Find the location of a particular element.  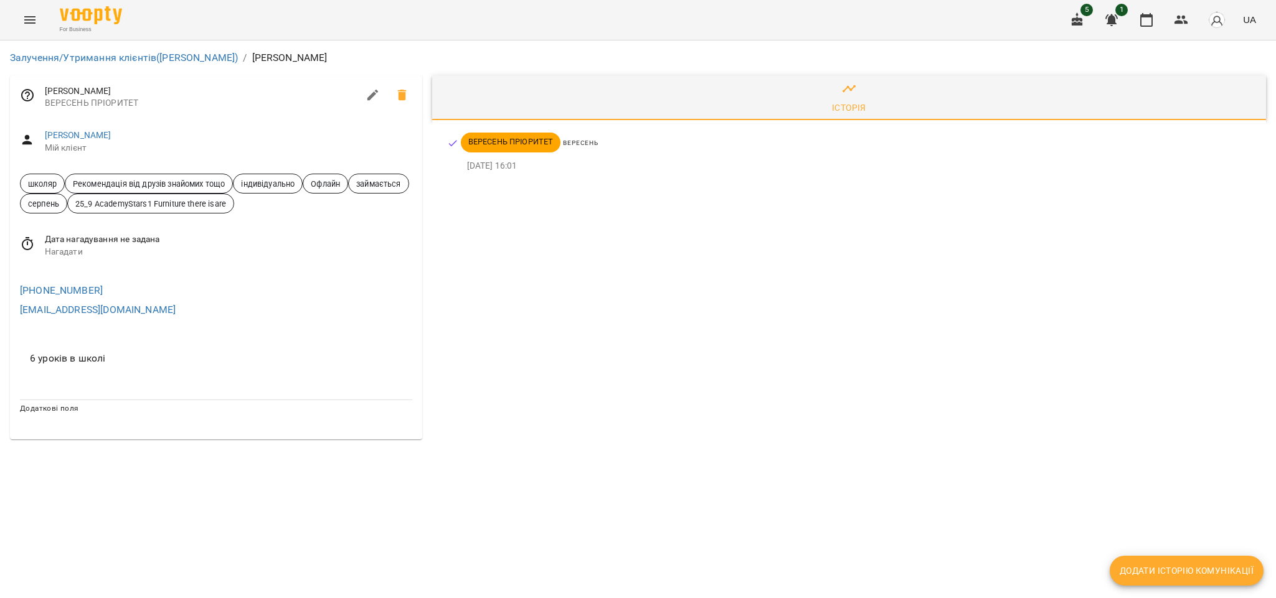

span: 6 уроків в школі is located at coordinates (216, 359).